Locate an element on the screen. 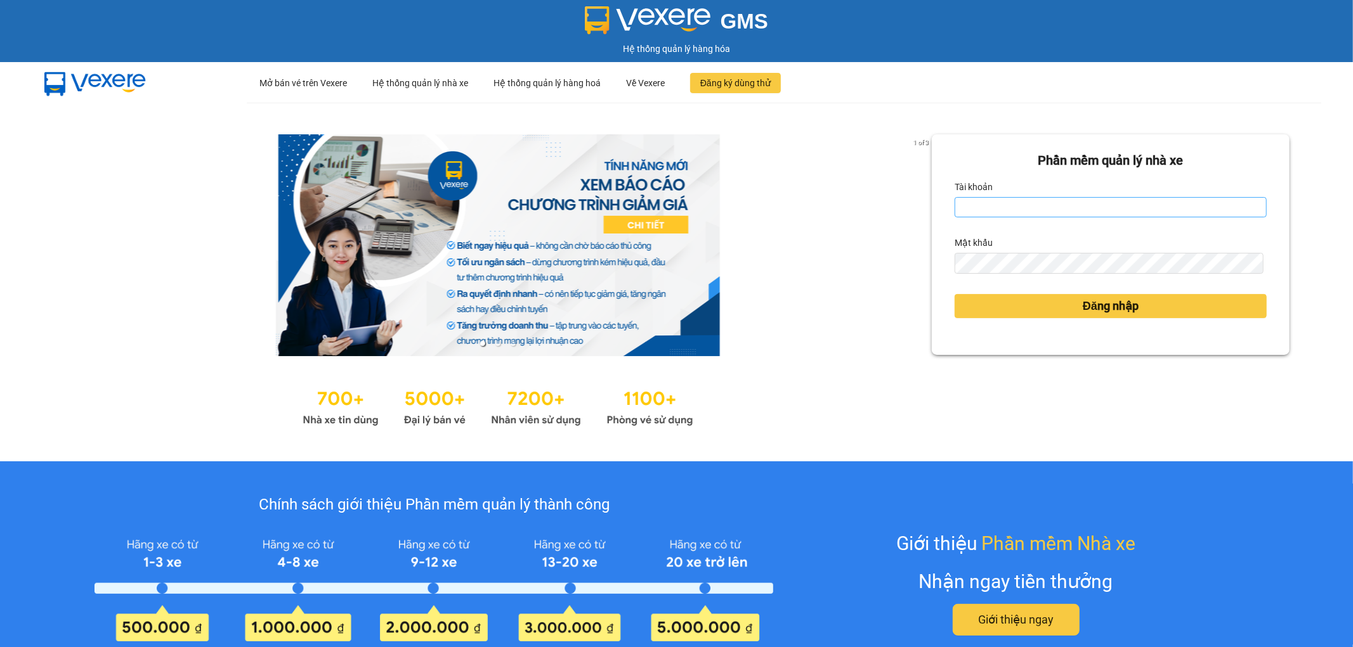 Image resolution: width=1353 pixels, height=647 pixels. button: Đăng ký dùng thử is located at coordinates (735, 83).